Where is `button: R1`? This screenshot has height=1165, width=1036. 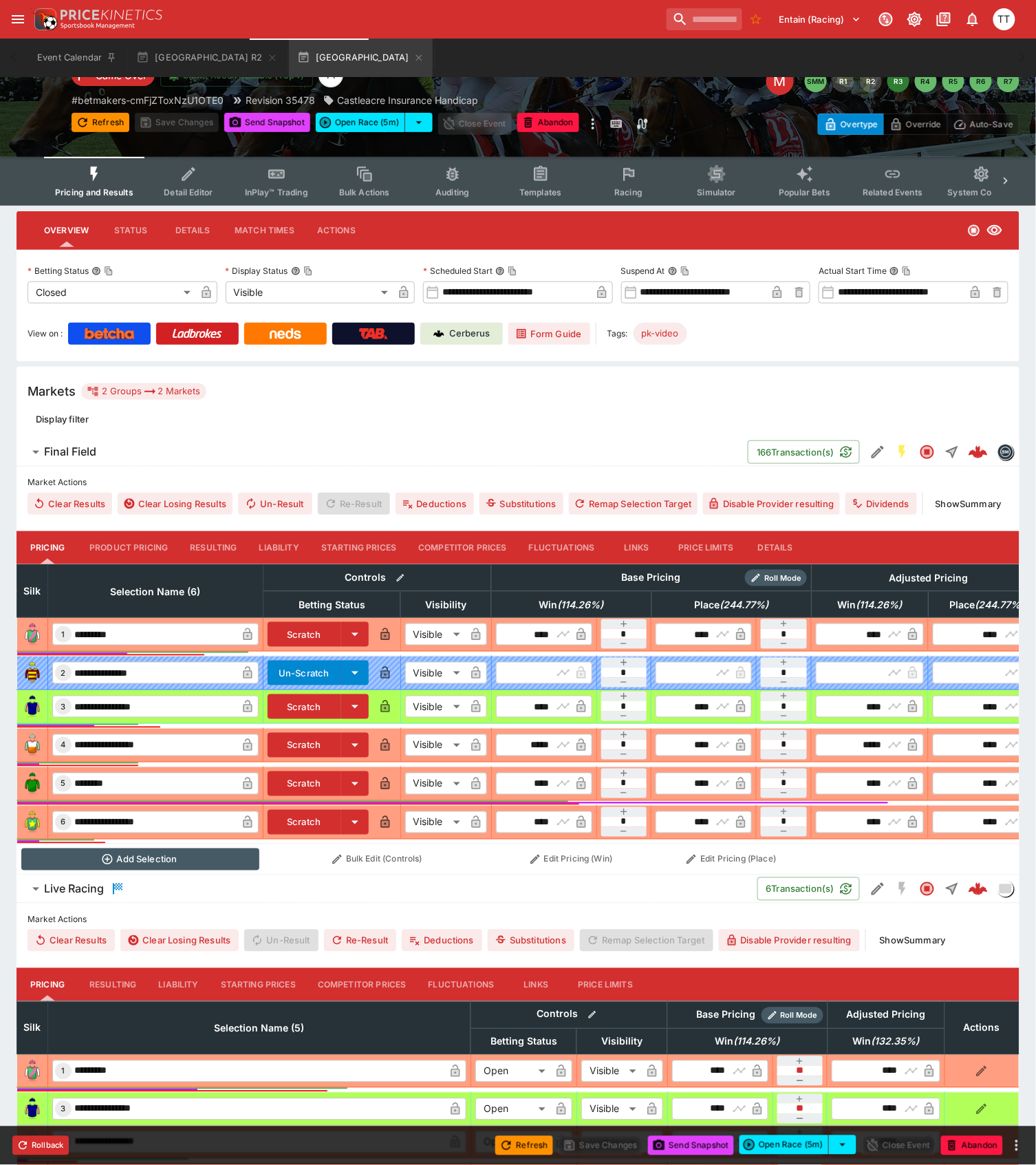
button: R1 is located at coordinates (843, 81).